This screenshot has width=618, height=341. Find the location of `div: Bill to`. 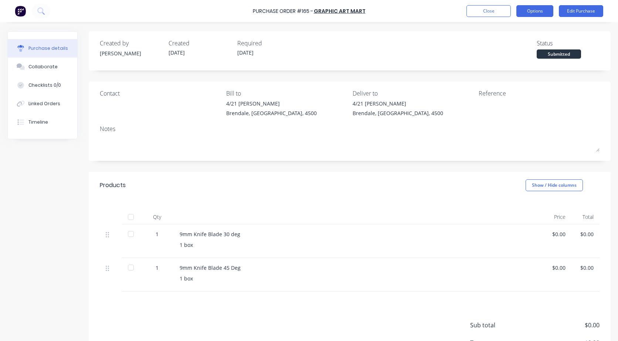

div: Bill to is located at coordinates (286, 94).